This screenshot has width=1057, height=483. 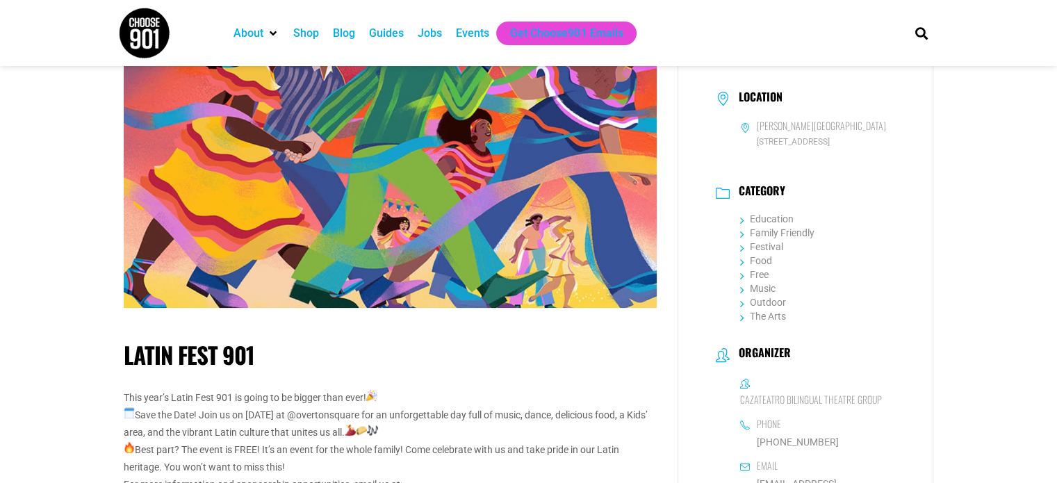 What do you see at coordinates (390, 355) in the screenshot?
I see `h1: Latin Fest 901` at bounding box center [390, 355].